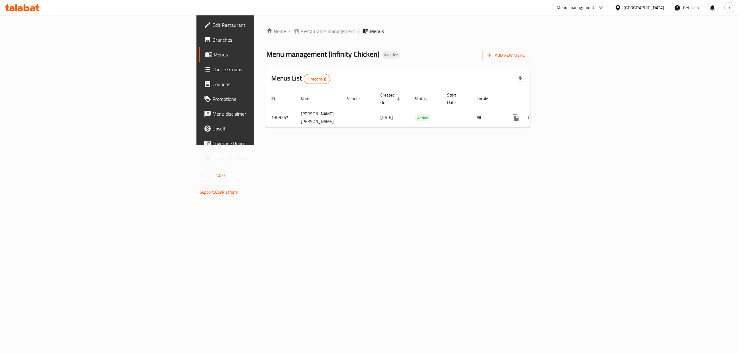 The image size is (739, 354). I want to click on button: more, so click(516, 118).